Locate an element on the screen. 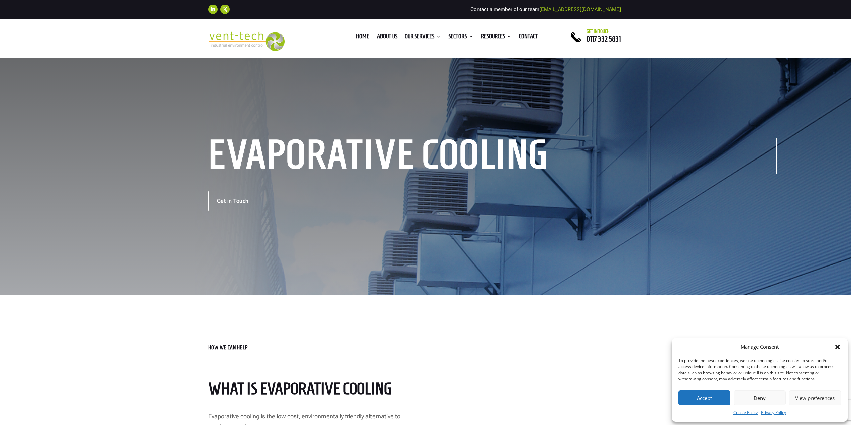 The height and width of the screenshot is (425, 851). div: Manage Consent is located at coordinates (760, 347).